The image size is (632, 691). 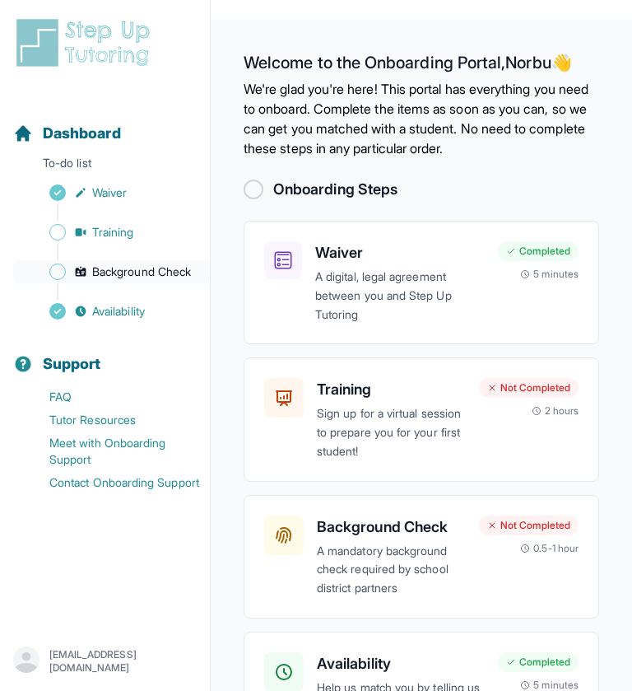 I want to click on h2: Onboarding Steps, so click(x=335, y=189).